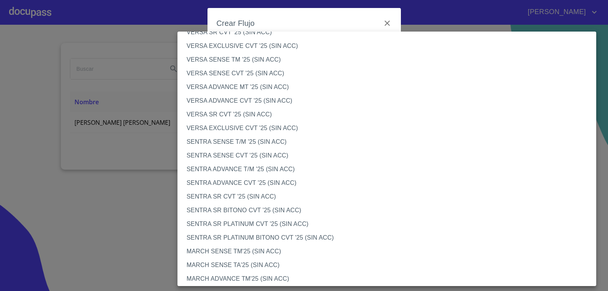 The height and width of the screenshot is (291, 608). What do you see at coordinates (390, 156) in the screenshot?
I see `li: SENTRA SENSE CVT '25 (SIN ACC)` at bounding box center [390, 156].